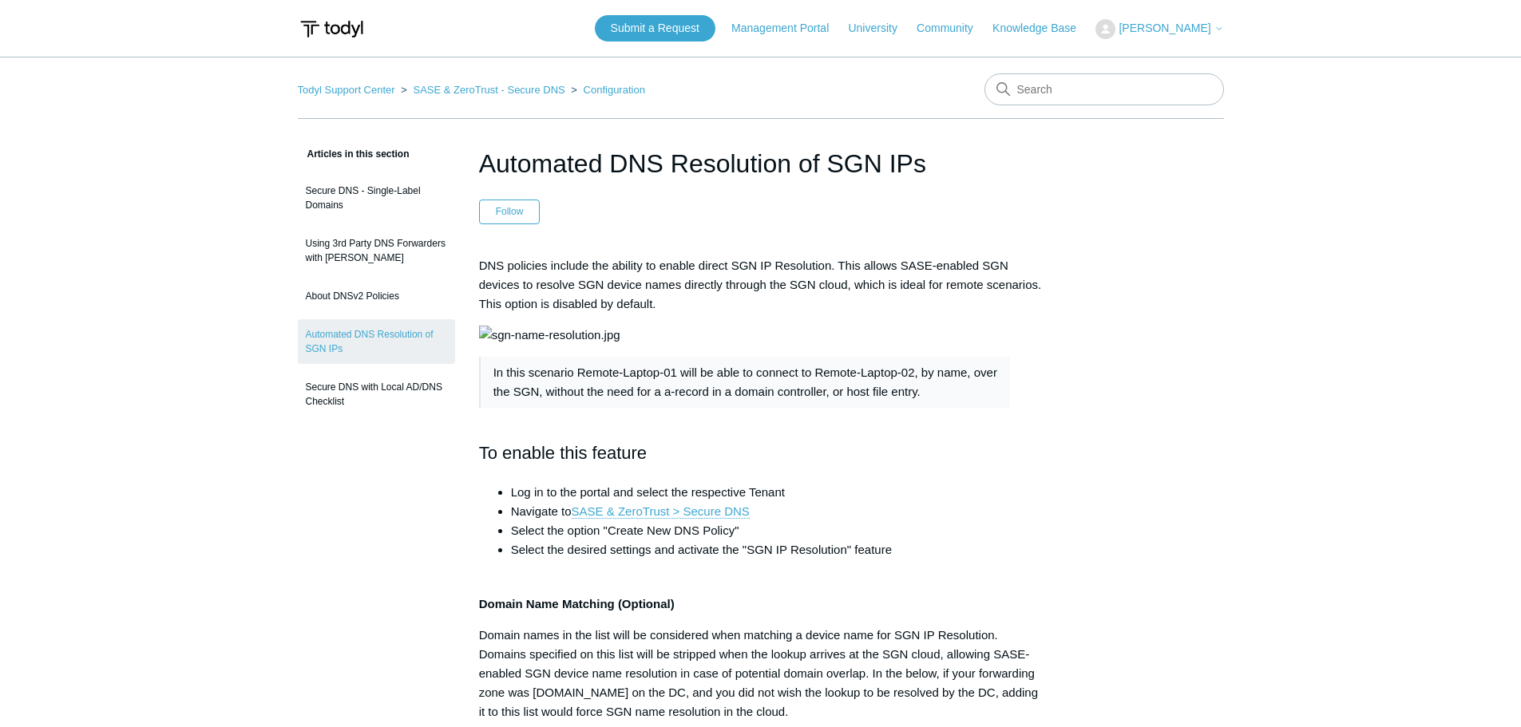 Image resolution: width=1521 pixels, height=727 pixels. I want to click on li: Navigate to, so click(777, 512).